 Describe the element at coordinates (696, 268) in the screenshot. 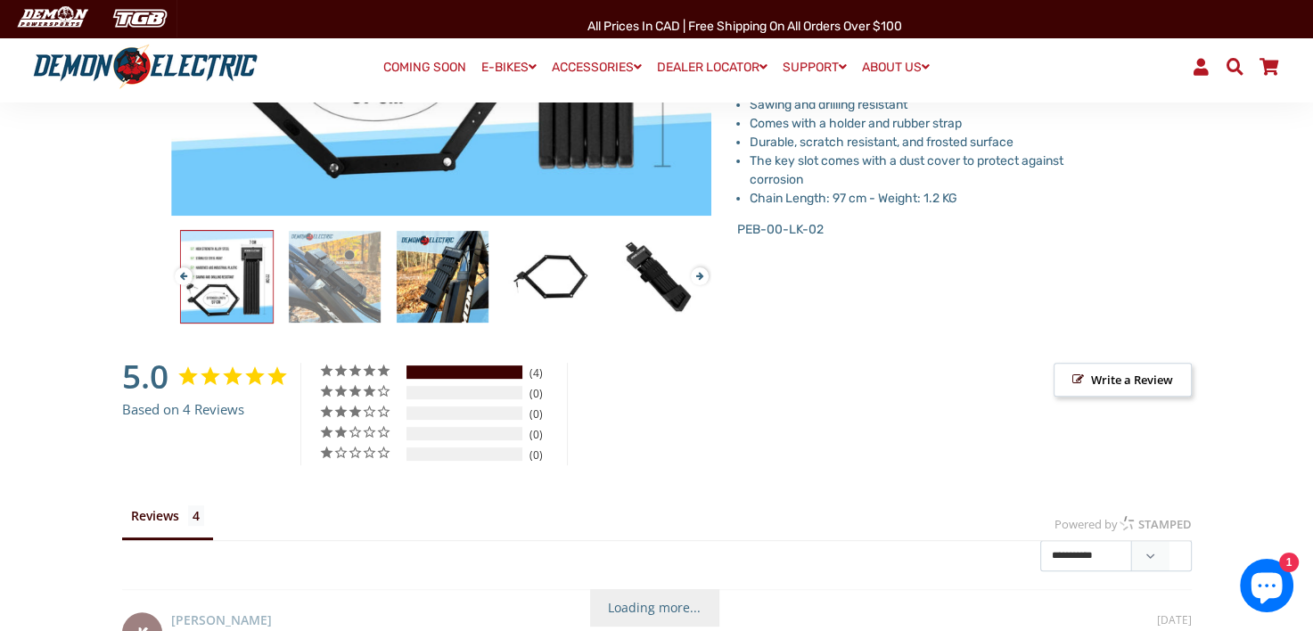

I see `button: Next` at that location.